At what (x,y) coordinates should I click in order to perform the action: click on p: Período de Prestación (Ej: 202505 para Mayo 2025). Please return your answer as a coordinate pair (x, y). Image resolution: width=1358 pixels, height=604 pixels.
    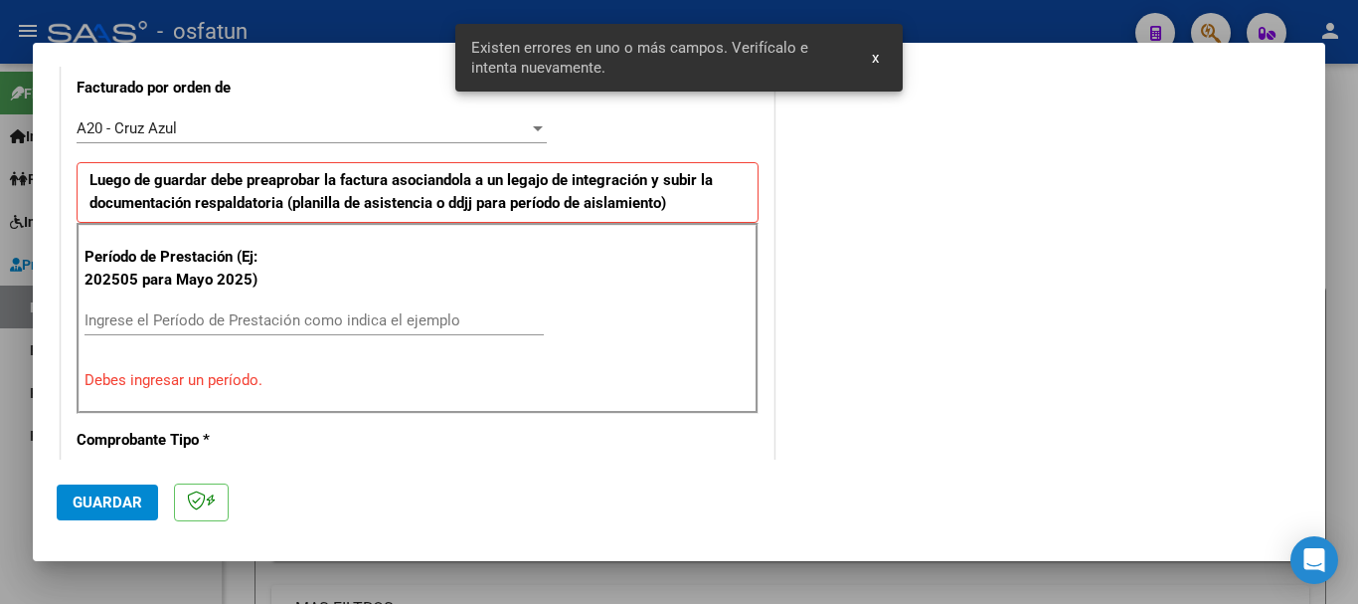
    Looking at the image, I should click on (184, 267).